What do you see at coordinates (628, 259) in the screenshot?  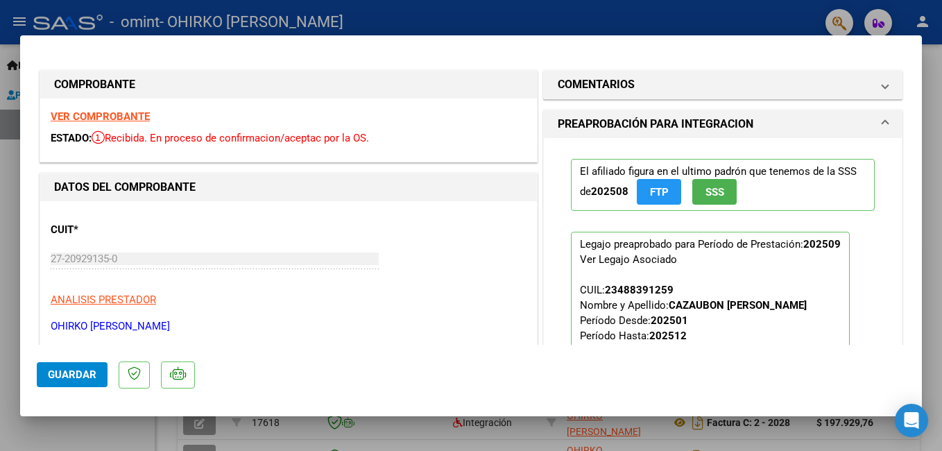 I see `div: Ver Legajo Asociado` at bounding box center [628, 259].